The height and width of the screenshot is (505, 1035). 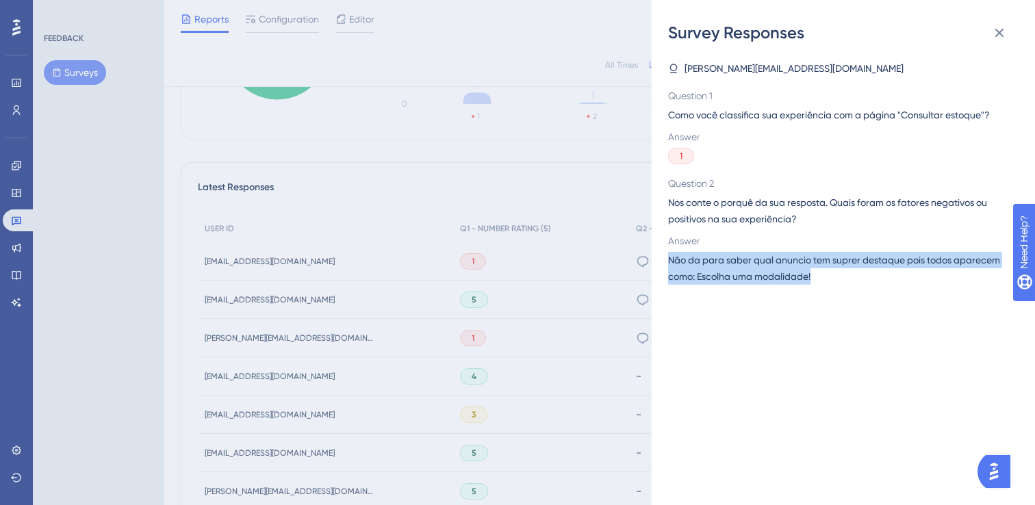 I want to click on span: Question 1, so click(x=838, y=96).